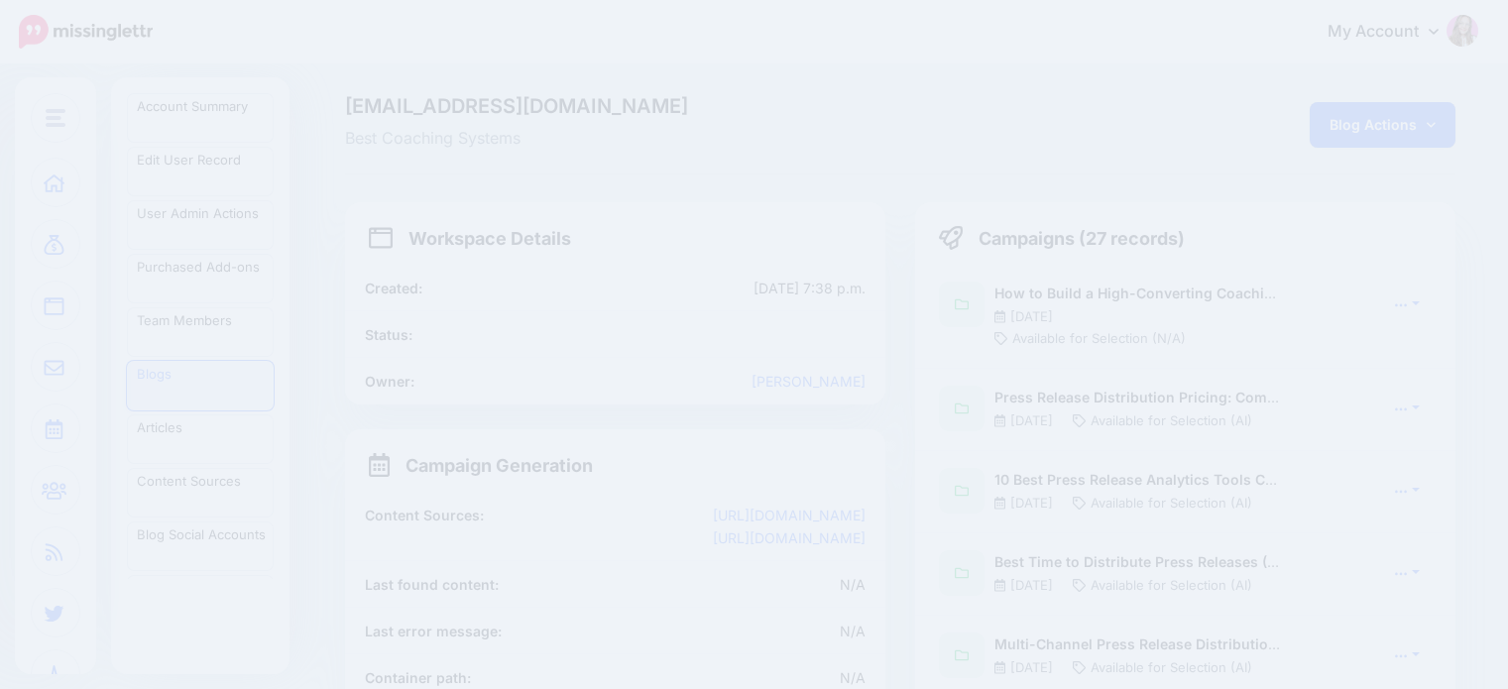 The image size is (1508, 689). Describe the element at coordinates (200, 493) in the screenshot. I see `a: Content Sources` at that location.